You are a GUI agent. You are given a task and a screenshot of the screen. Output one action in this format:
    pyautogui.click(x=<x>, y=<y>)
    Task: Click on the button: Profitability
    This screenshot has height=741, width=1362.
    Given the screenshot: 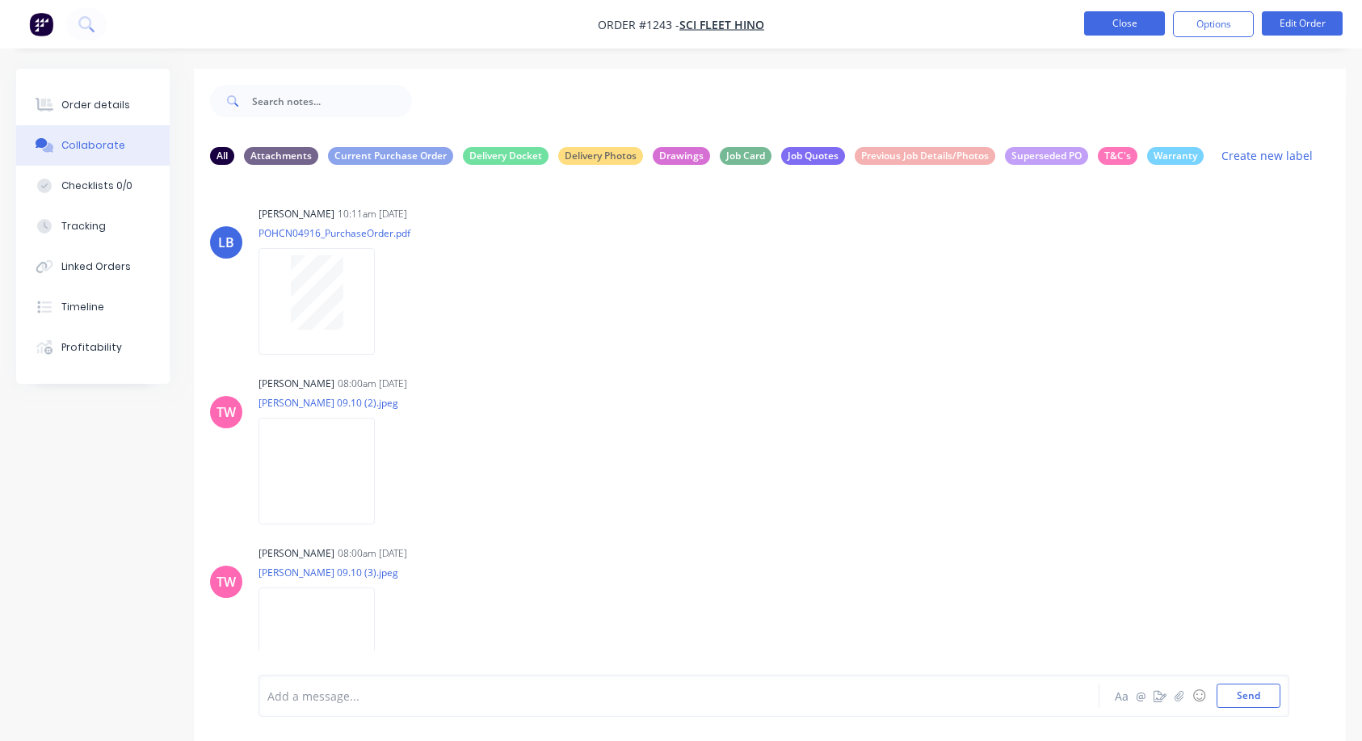 What is the action you would take?
    pyautogui.click(x=93, y=347)
    